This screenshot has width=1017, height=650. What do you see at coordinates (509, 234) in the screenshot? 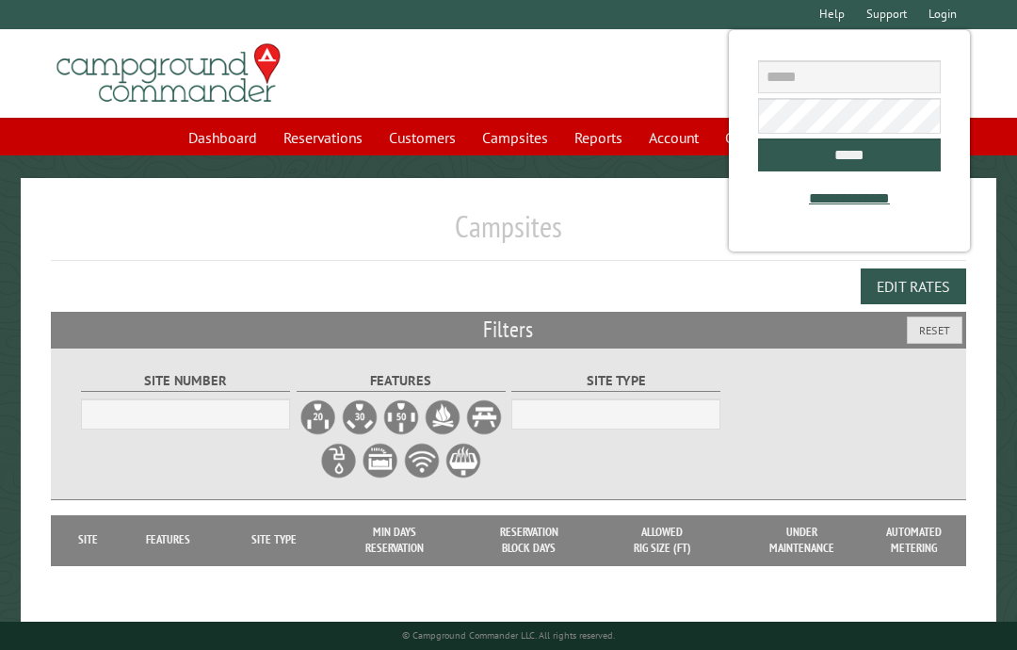
I see `h1: Campsites` at bounding box center [509, 234].